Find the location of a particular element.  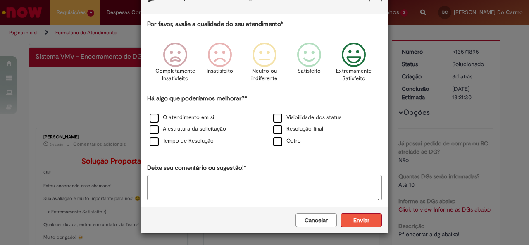

div: Neutro ou indiferente is located at coordinates (265, 65).